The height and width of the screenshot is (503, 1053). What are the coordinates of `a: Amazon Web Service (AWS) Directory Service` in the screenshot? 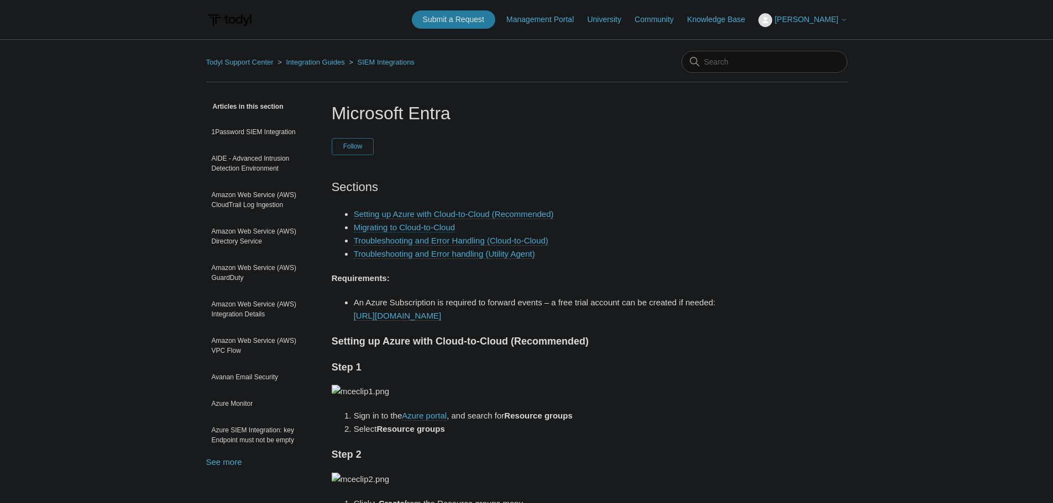 It's located at (260, 237).